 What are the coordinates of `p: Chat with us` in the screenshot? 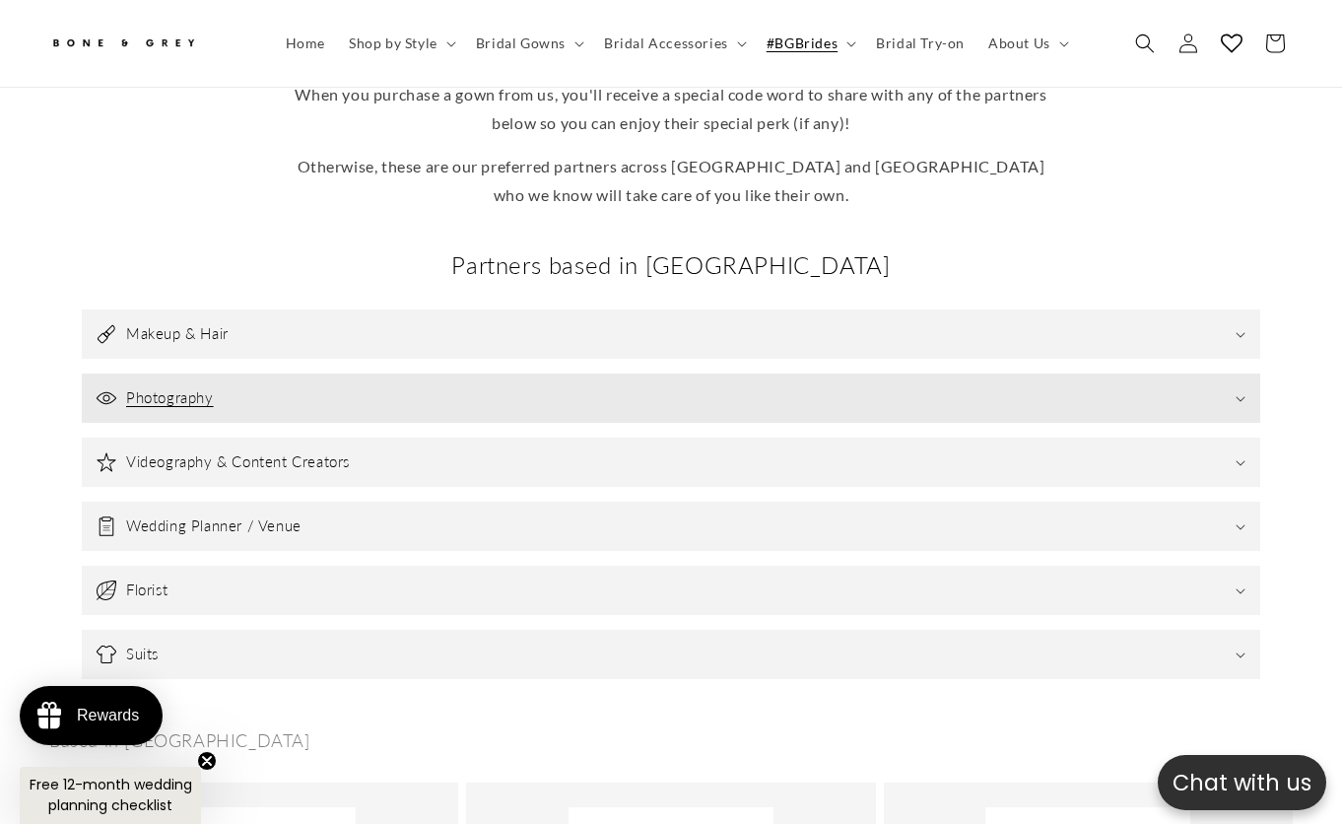 It's located at (1242, 783).